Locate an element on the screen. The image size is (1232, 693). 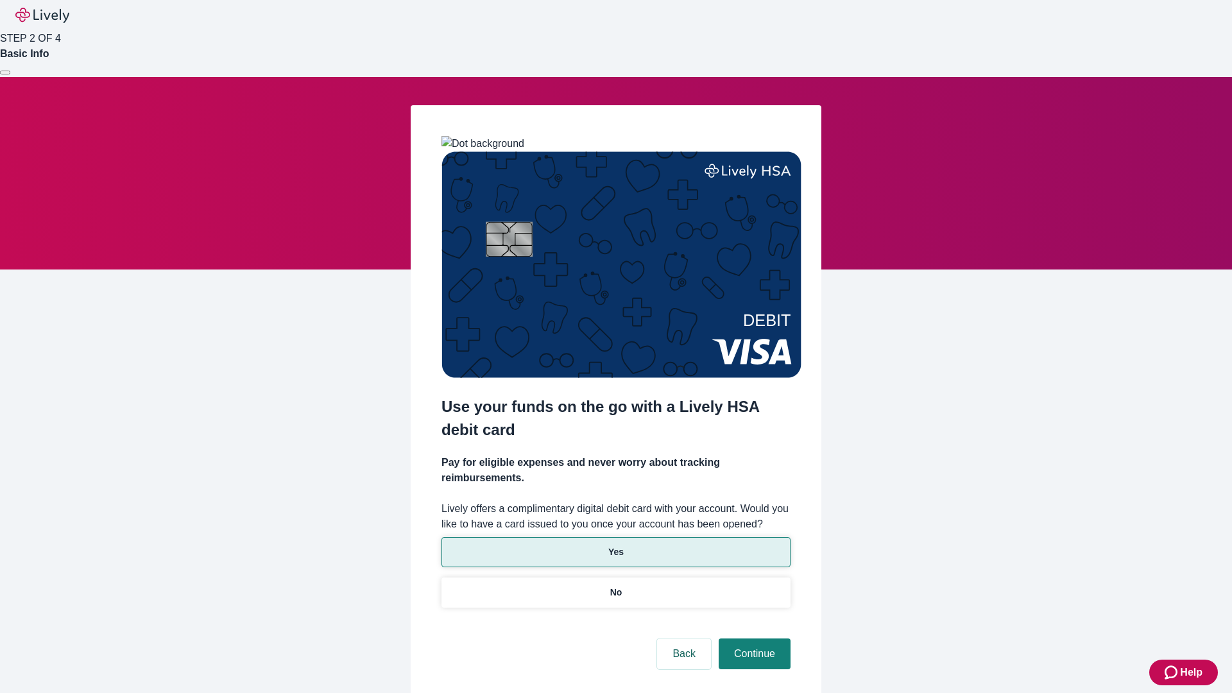
h2: Use your funds on the go with a Lively HSA debit card is located at coordinates (616, 418).